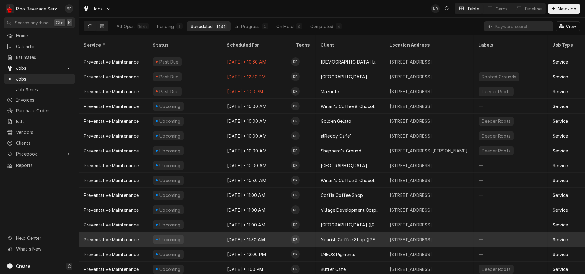  I want to click on div: Mazunte, so click(330, 91).